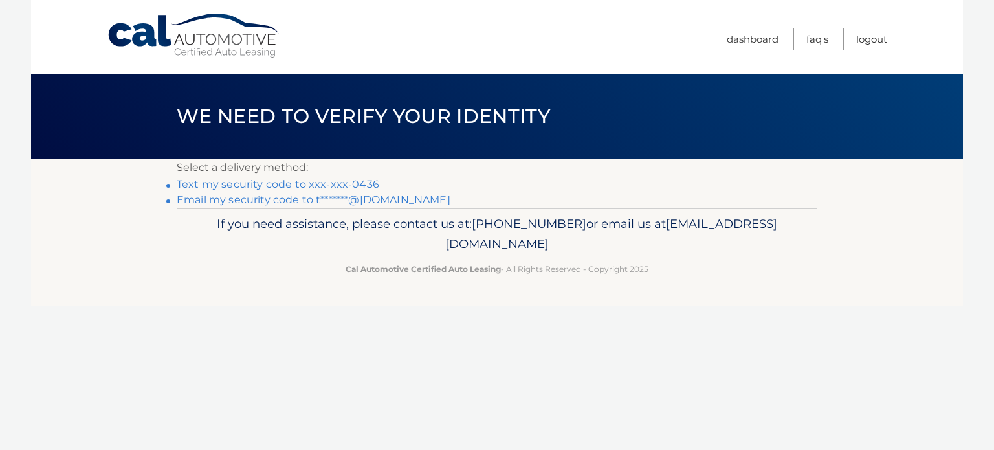 This screenshot has height=450, width=994. I want to click on a: Dashboard, so click(753, 39).